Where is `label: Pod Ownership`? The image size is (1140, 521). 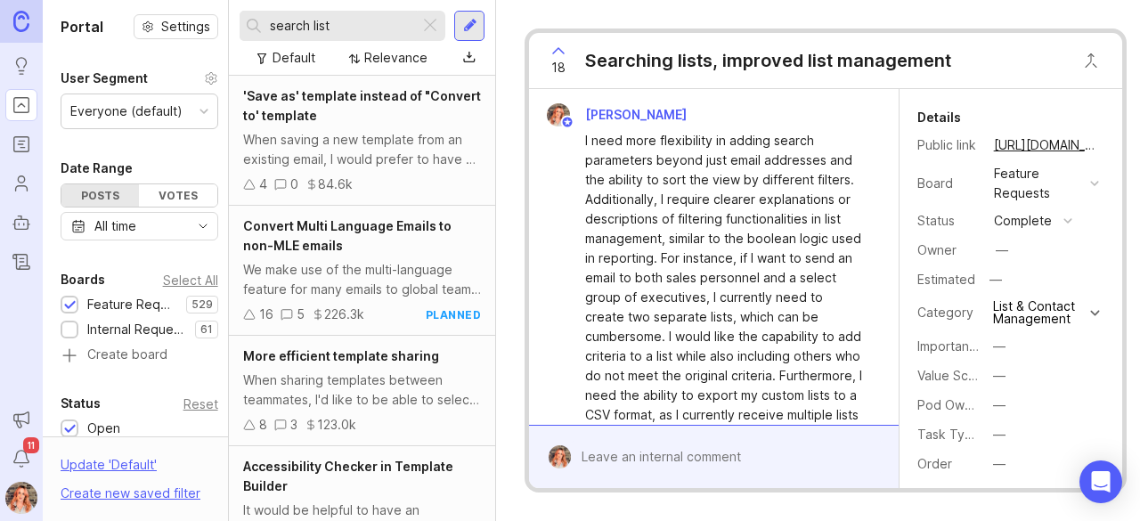 label: Pod Ownership is located at coordinates (963, 404).